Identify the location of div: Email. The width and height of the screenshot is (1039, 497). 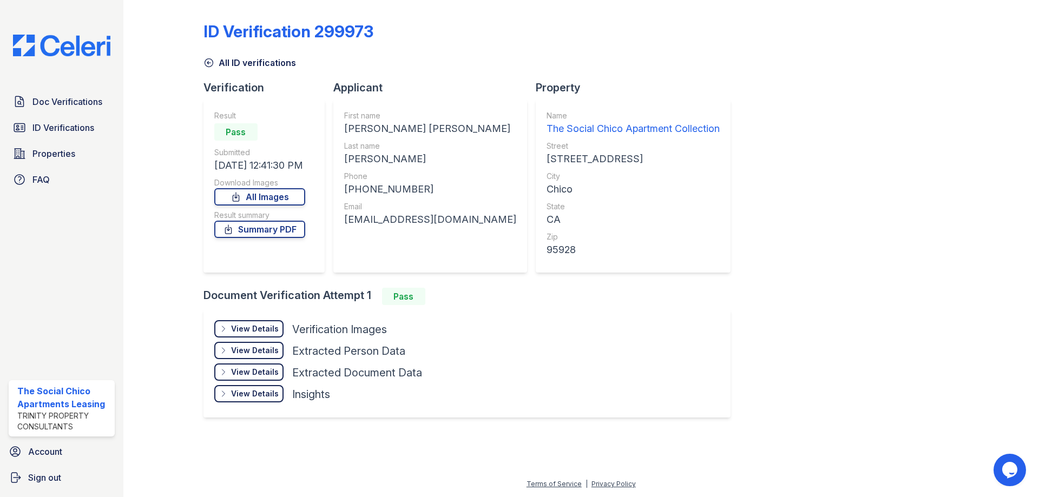
(430, 207).